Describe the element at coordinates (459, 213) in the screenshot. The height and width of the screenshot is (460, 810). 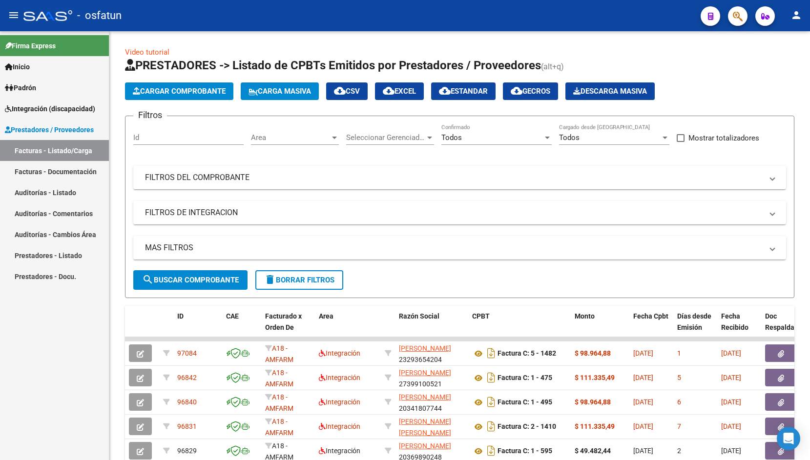
I see `mat-expansion-panel-header: FILTROS DE INTEGRACION` at that location.